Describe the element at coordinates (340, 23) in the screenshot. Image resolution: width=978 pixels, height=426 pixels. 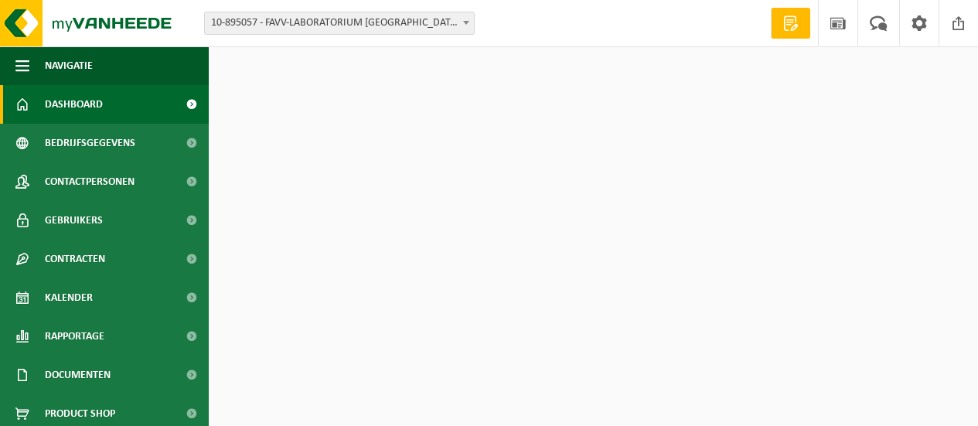
I see `span: 10-895057 - FAVV-LABORATORIUM GENTBRUGGE - GENTBRUGGE` at that location.